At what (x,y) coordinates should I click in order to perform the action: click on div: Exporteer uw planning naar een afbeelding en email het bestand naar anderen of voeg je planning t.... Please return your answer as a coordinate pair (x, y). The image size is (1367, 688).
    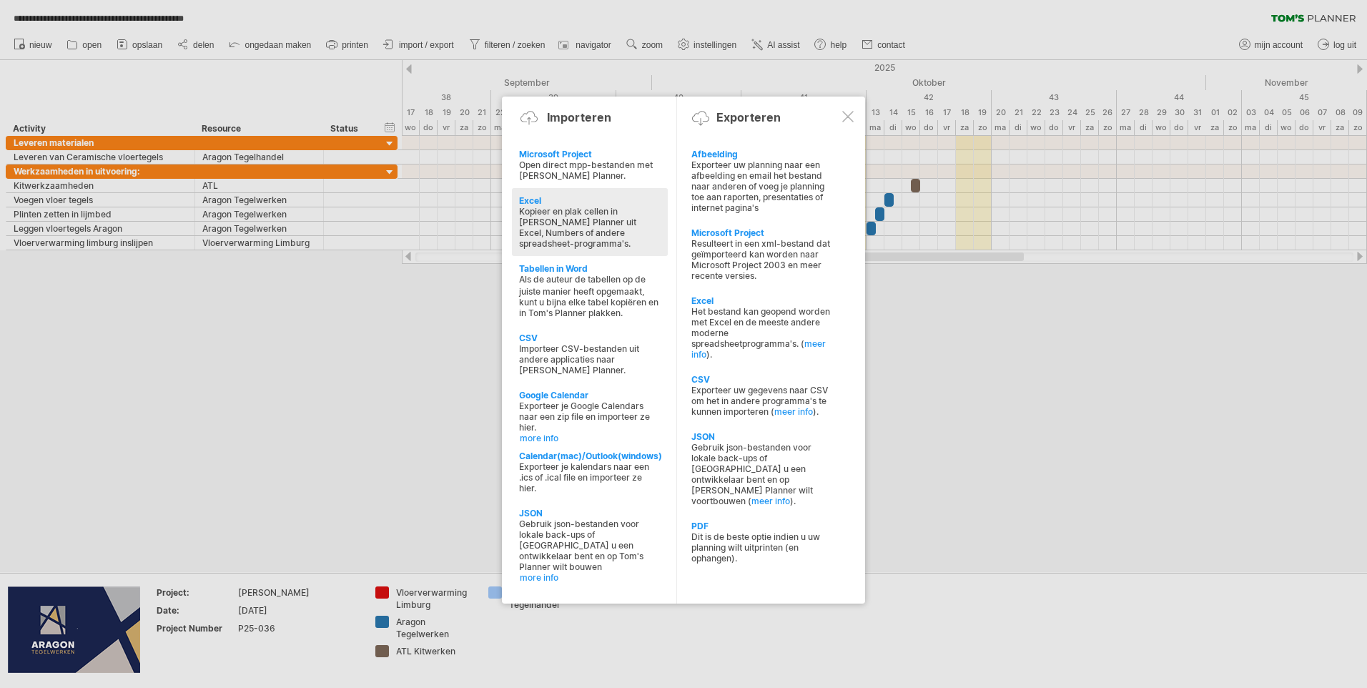
    Looking at the image, I should click on (762, 186).